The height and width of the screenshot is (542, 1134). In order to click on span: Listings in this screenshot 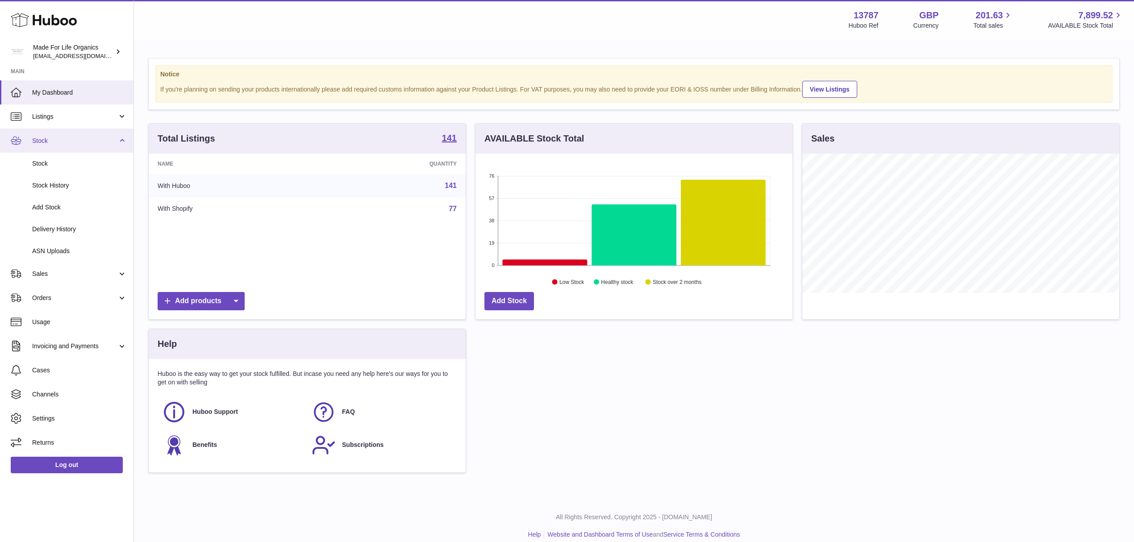, I will do `click(75, 116)`.